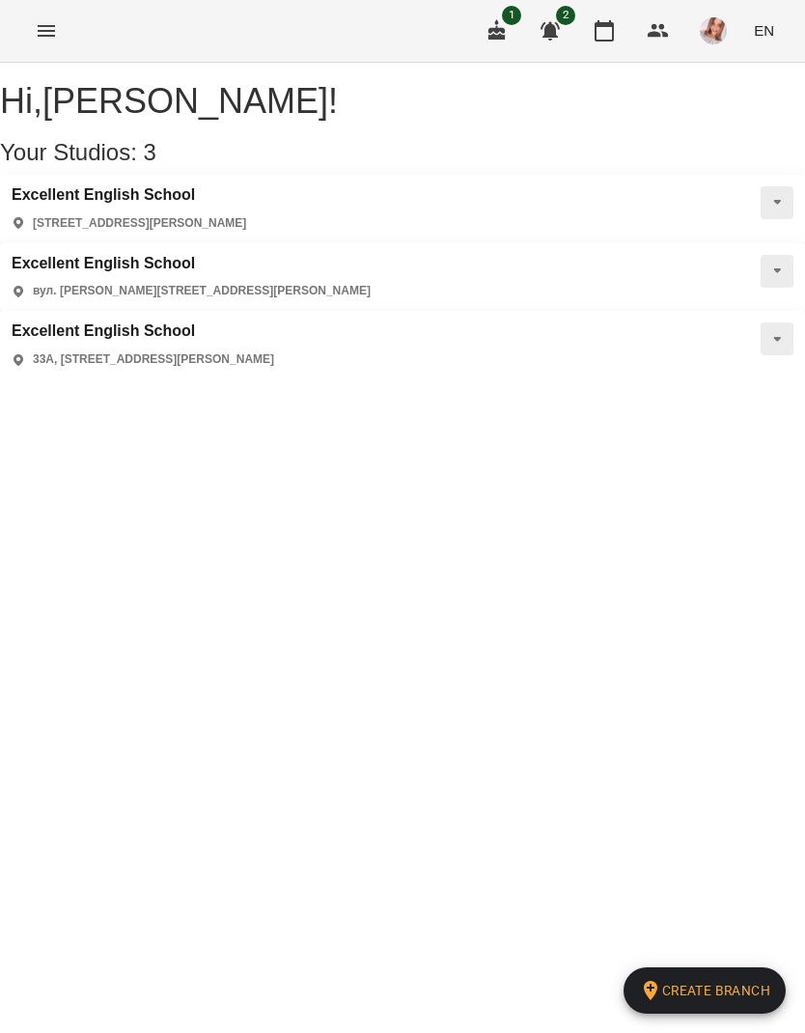  Describe the element at coordinates (714, 31) in the screenshot. I see `img: 2d479bed210e0de545f6ee74c0e7e972.jpg` at that location.